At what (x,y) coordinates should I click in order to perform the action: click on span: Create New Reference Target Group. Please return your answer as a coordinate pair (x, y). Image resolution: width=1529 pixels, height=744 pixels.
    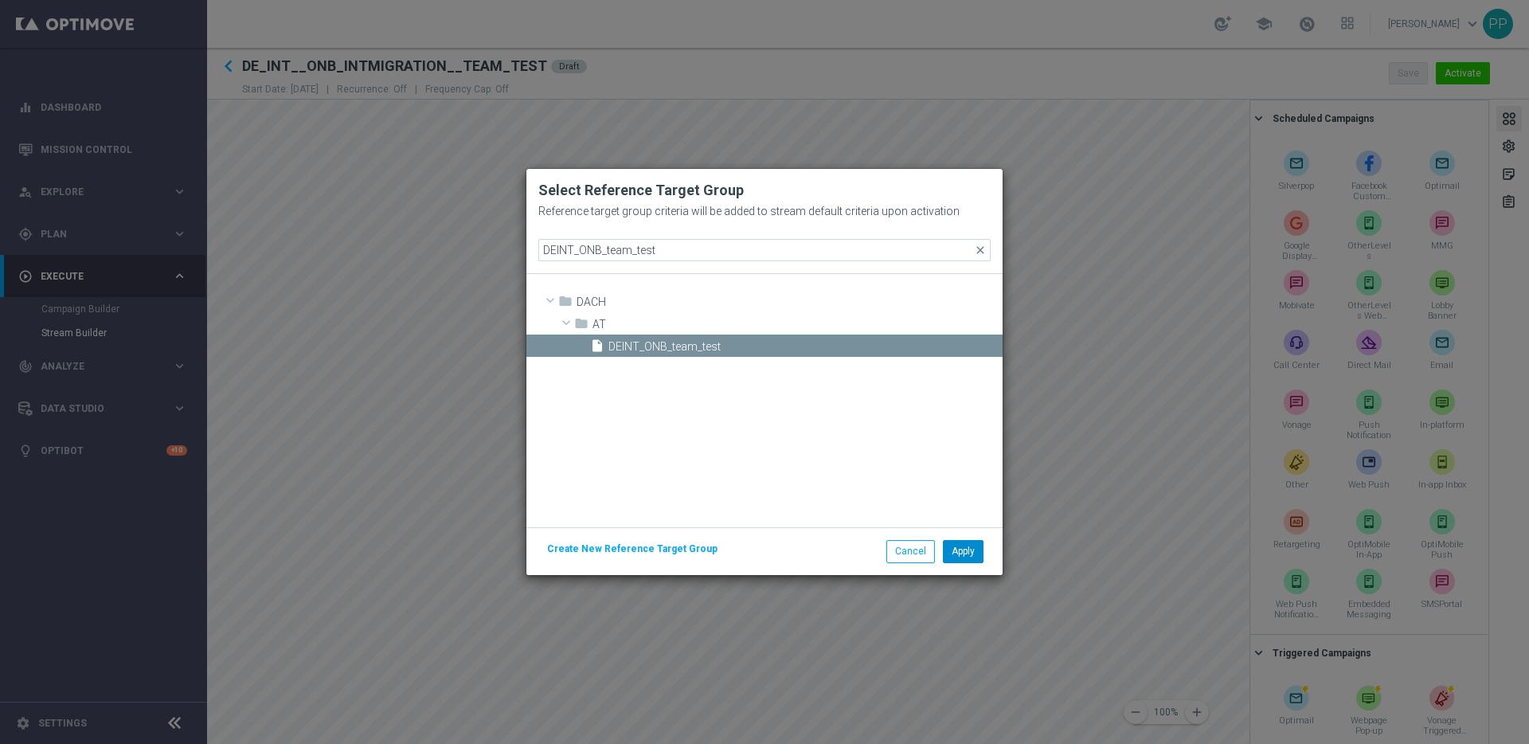
    Looking at the image, I should click on (632, 549).